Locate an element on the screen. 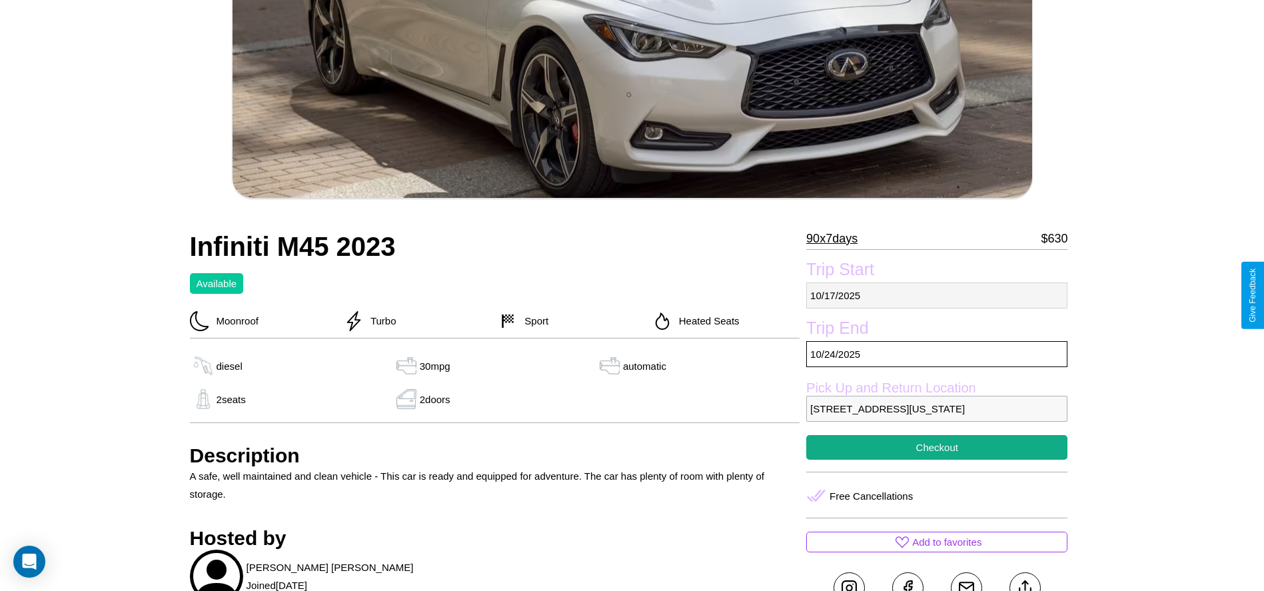 The height and width of the screenshot is (591, 1264). p: Free Cancellations is located at coordinates (871, 496).